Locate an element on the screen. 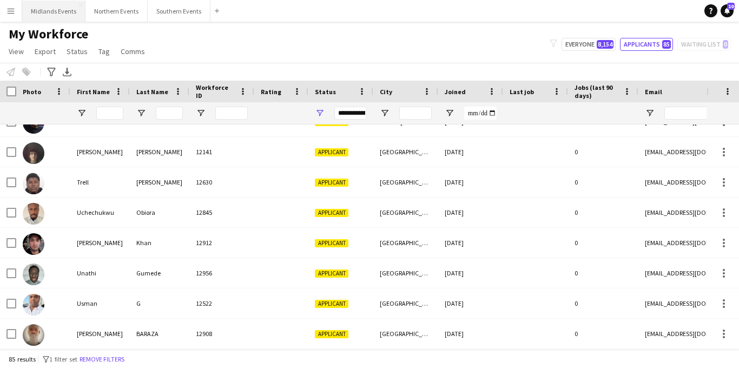  a: Comms is located at coordinates (132, 51).